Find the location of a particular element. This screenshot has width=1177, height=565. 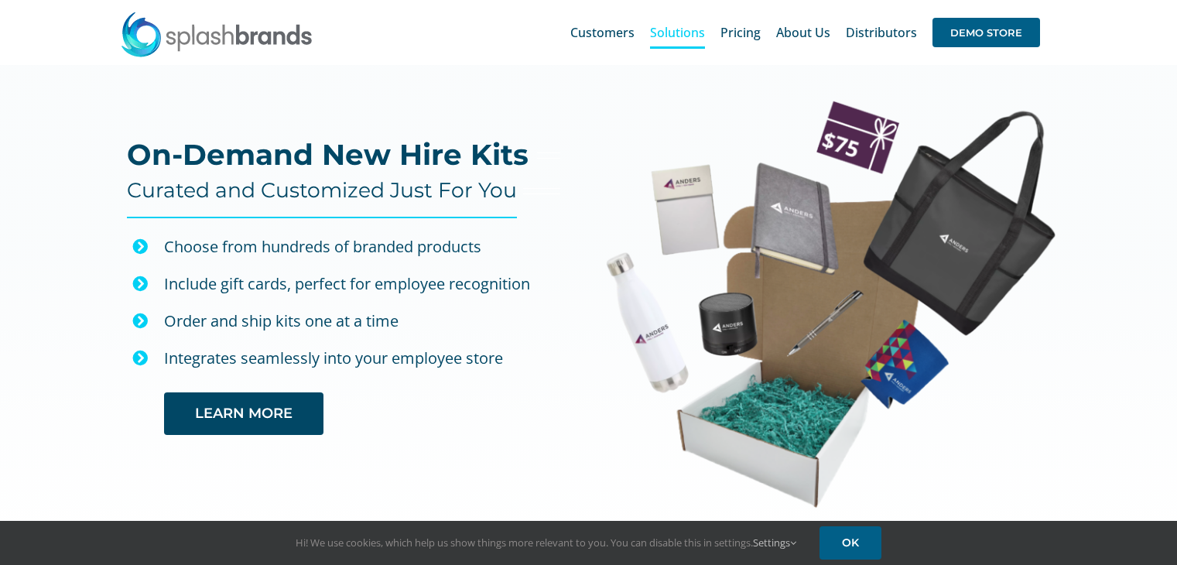

span: Distributors is located at coordinates (882, 33).